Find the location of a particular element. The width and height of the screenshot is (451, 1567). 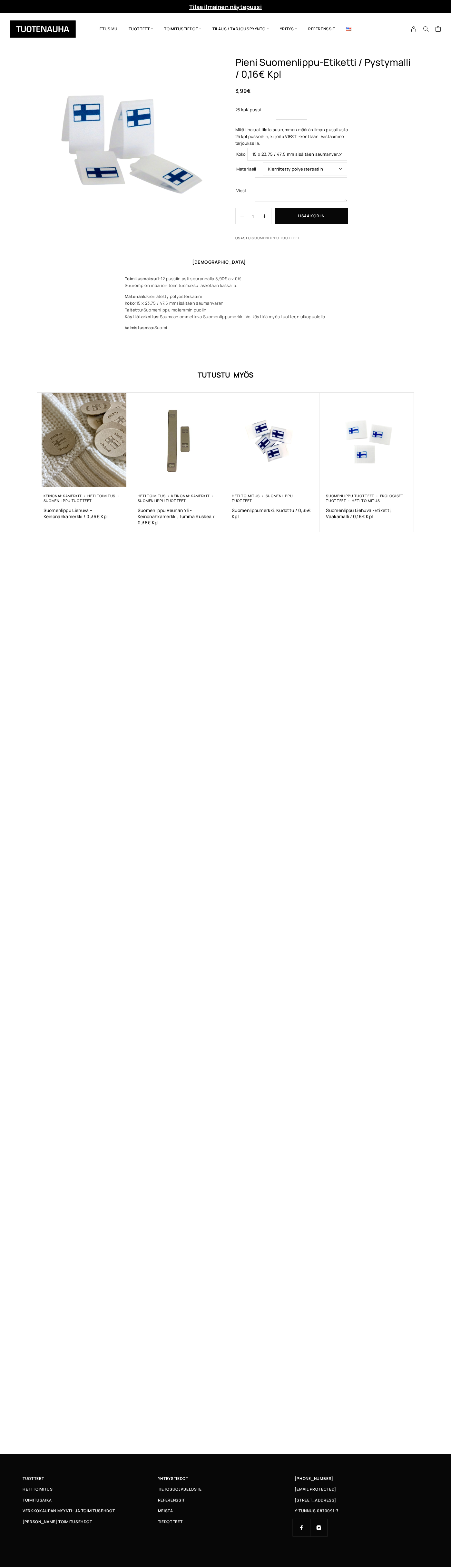

span: Tiedotteet is located at coordinates (170, 1521).